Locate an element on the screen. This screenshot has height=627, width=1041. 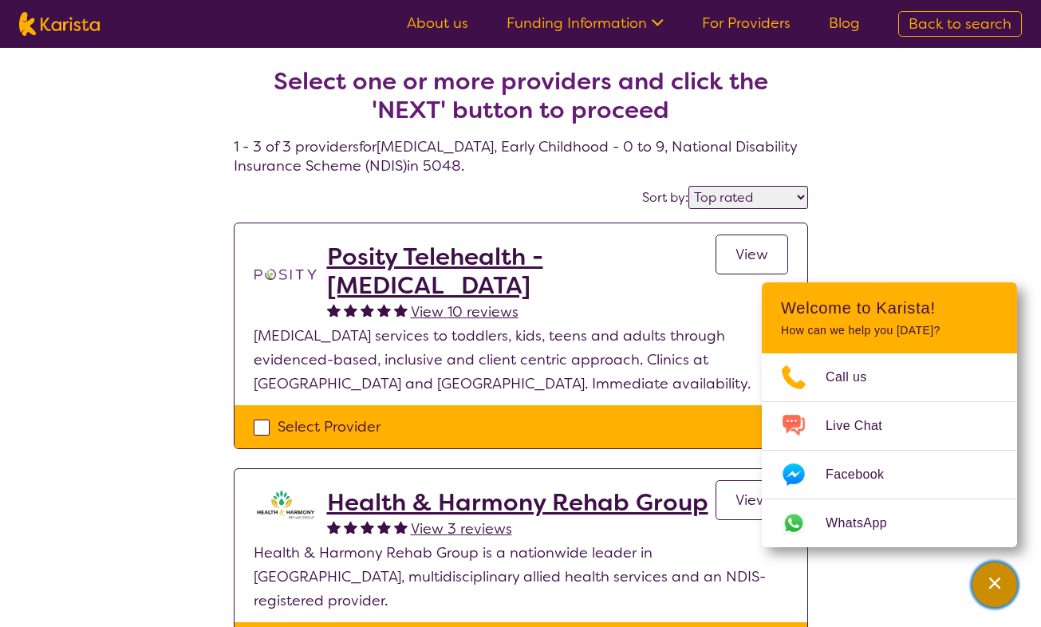
a: Funding Information is located at coordinates (585, 23).